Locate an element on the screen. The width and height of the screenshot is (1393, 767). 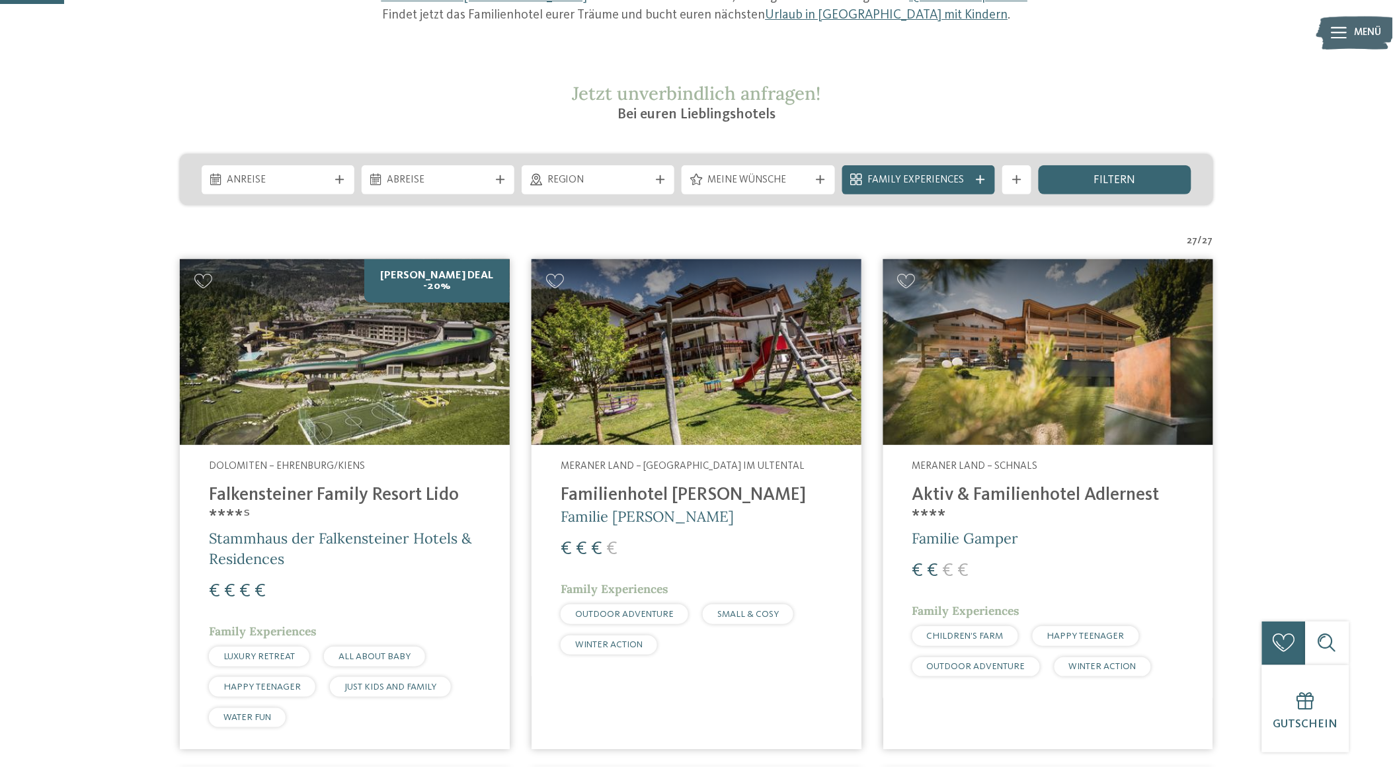
span: Anreise is located at coordinates (278, 181).